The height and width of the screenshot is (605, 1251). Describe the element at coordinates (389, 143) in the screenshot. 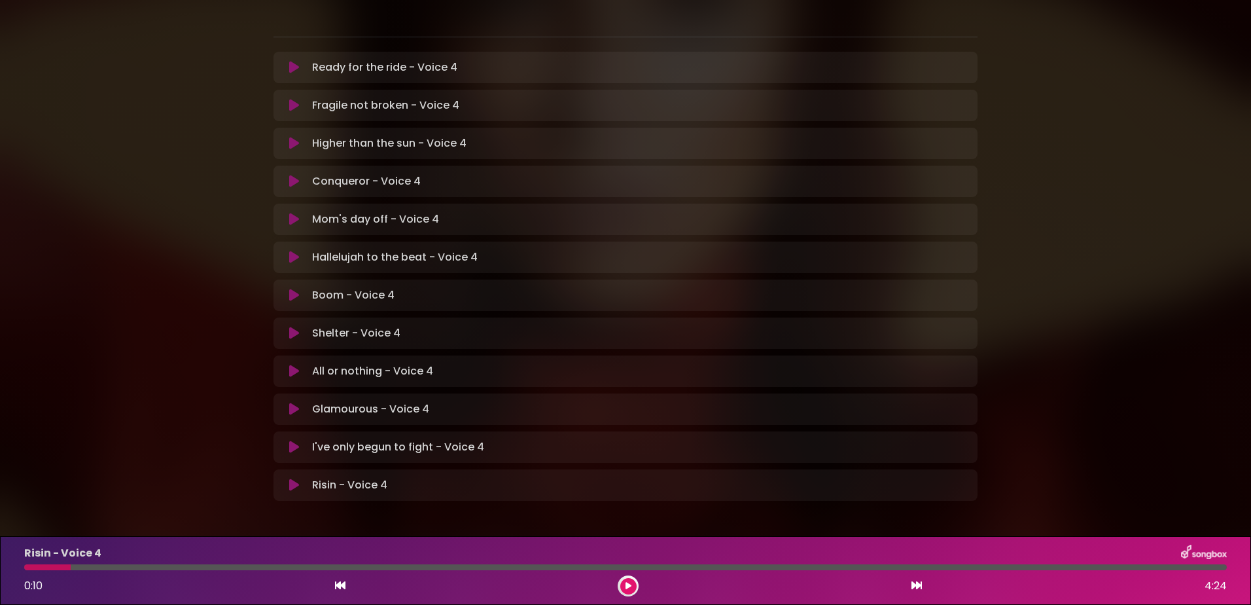

I see `p: Higher than the sun - Voice 4` at that location.